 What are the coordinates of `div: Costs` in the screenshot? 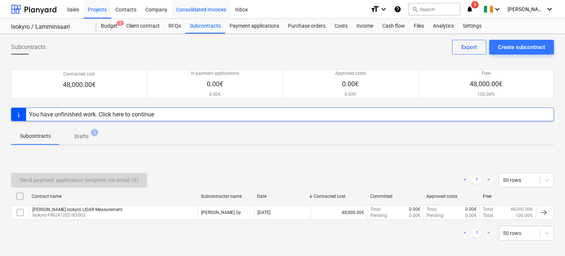 It's located at (341, 26).